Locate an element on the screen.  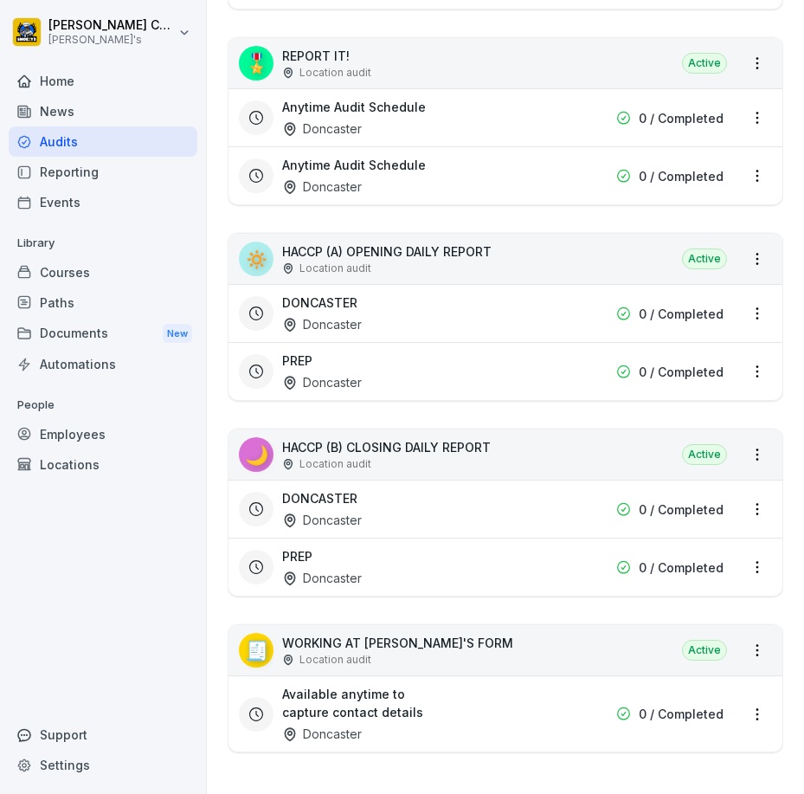
a: DocumentsNew is located at coordinates (103, 333).